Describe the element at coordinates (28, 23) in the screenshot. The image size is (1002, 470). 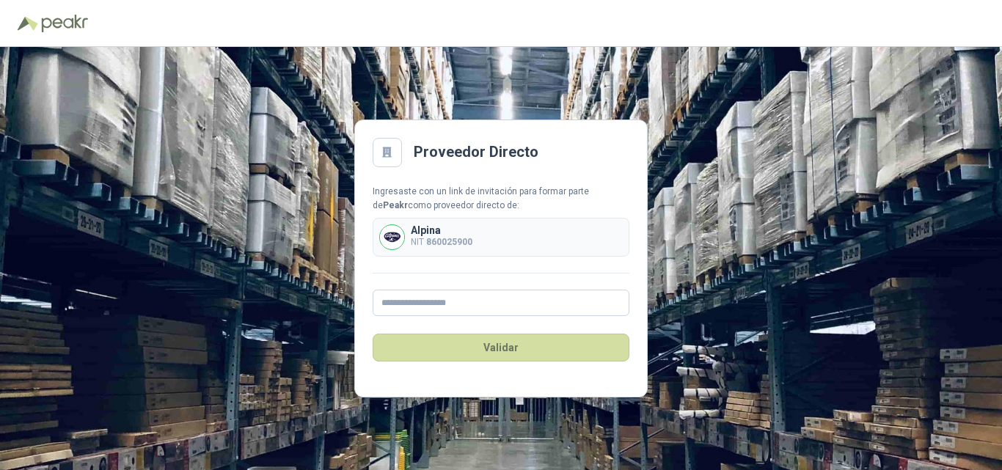
I see `img: Logo` at that location.